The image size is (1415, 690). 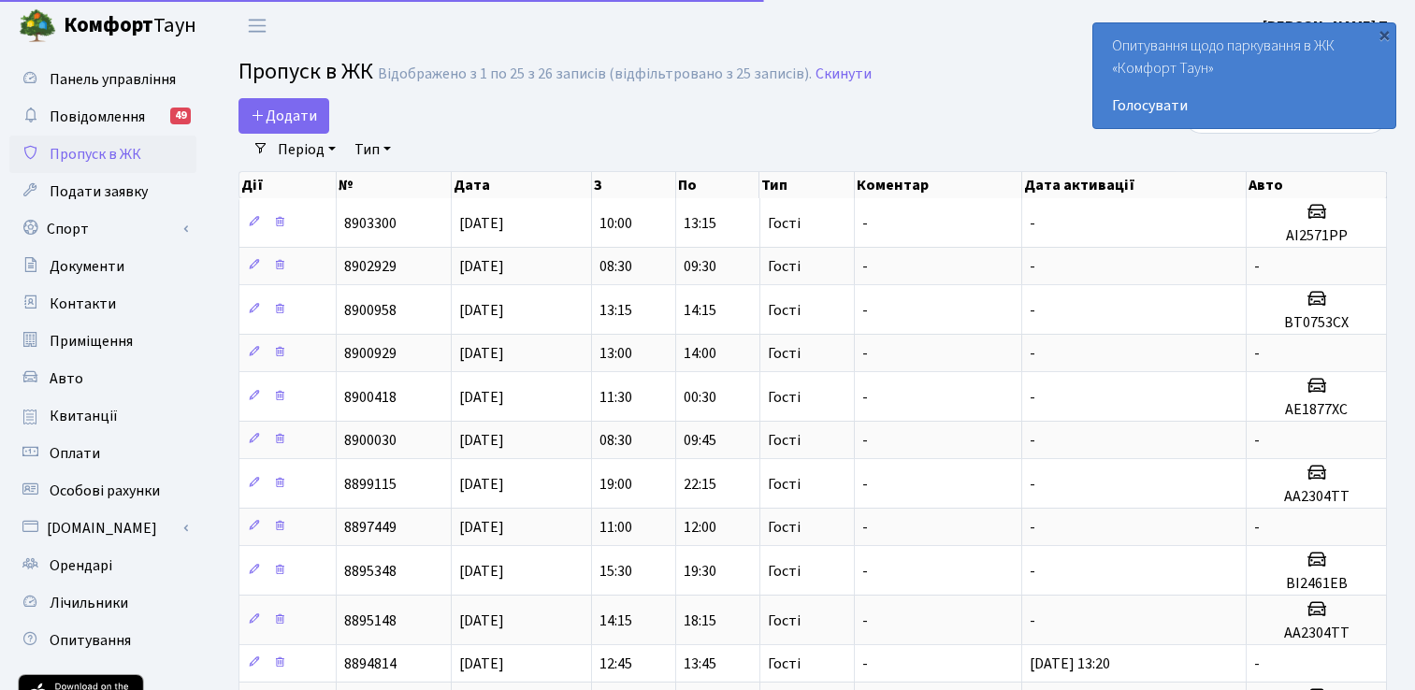 What do you see at coordinates (103, 379) in the screenshot?
I see `a: Авто` at bounding box center [103, 379].